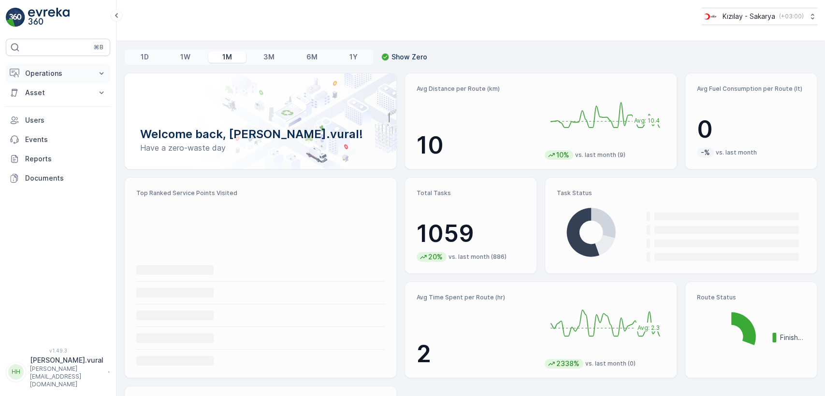 The width and height of the screenshot is (825, 396). Describe the element at coordinates (66, 120) in the screenshot. I see `p: Users` at that location.